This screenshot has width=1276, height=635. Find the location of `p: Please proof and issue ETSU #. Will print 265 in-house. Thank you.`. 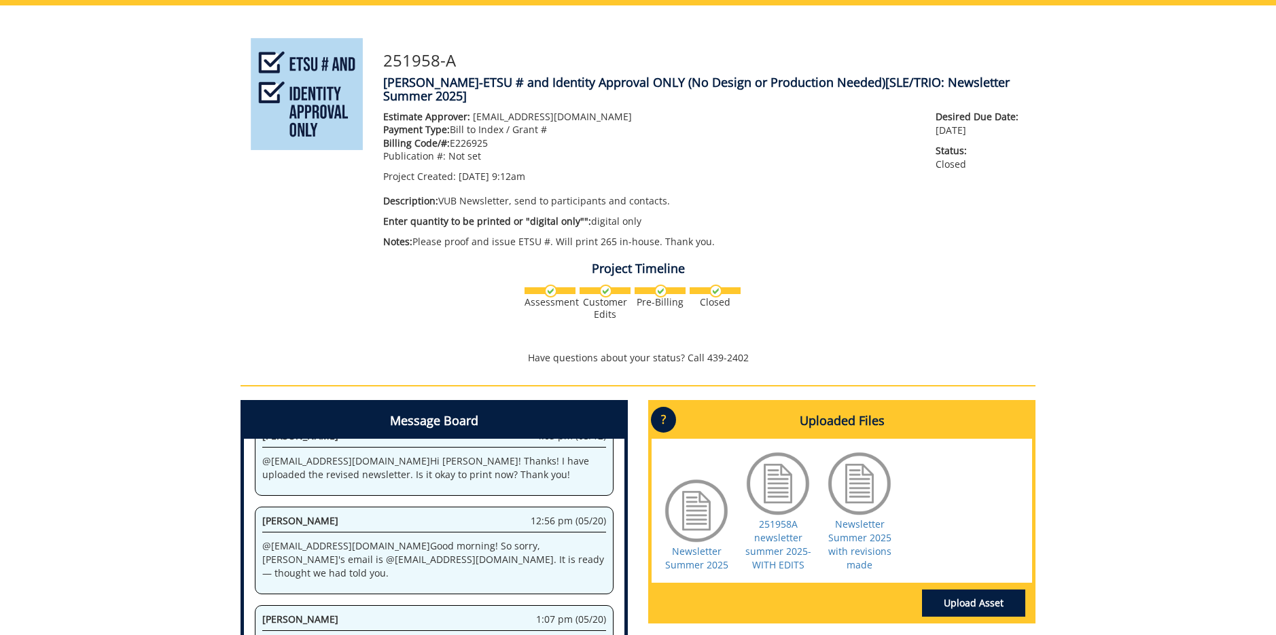

p: Please proof and issue ETSU #. Will print 265 in-house. Thank you. is located at coordinates (649, 242).